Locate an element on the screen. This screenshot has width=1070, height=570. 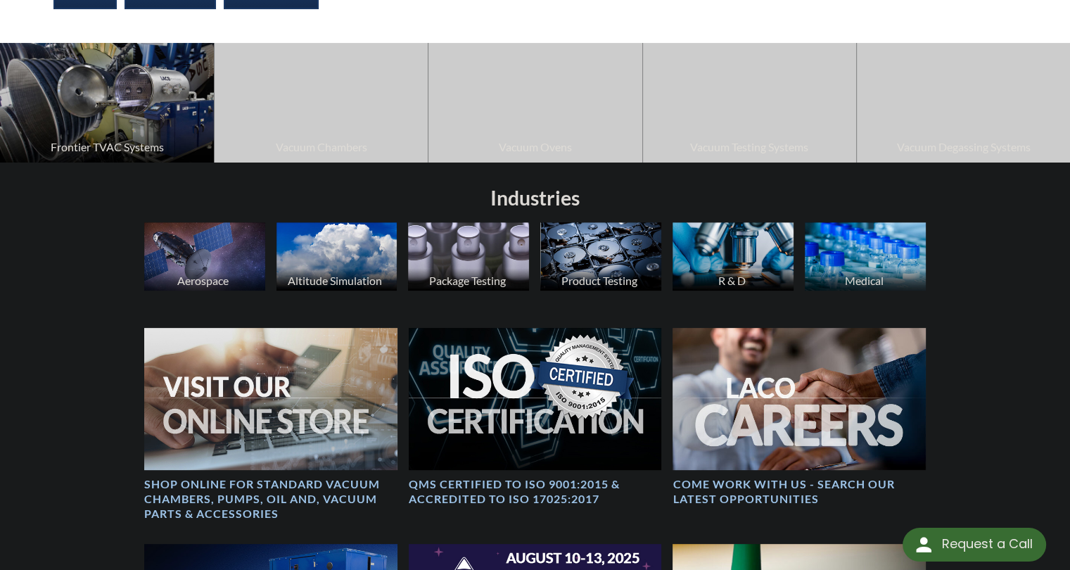
img: Hard Drives image is located at coordinates (601, 256).